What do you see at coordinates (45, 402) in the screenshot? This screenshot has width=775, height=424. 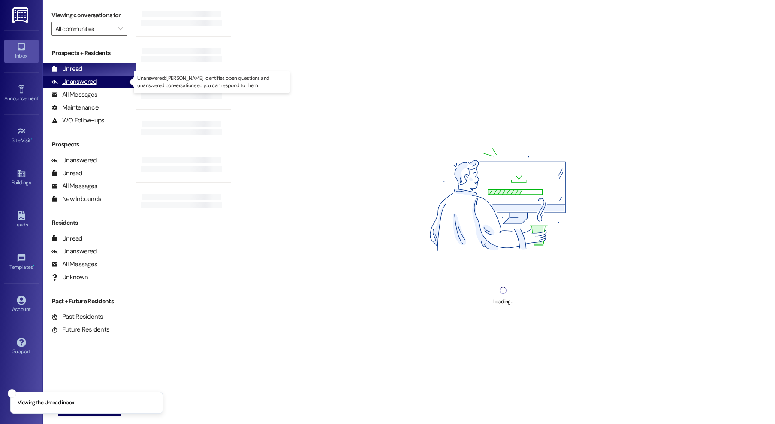 I see `p: Viewing the Unread inbox` at bounding box center [45, 402].